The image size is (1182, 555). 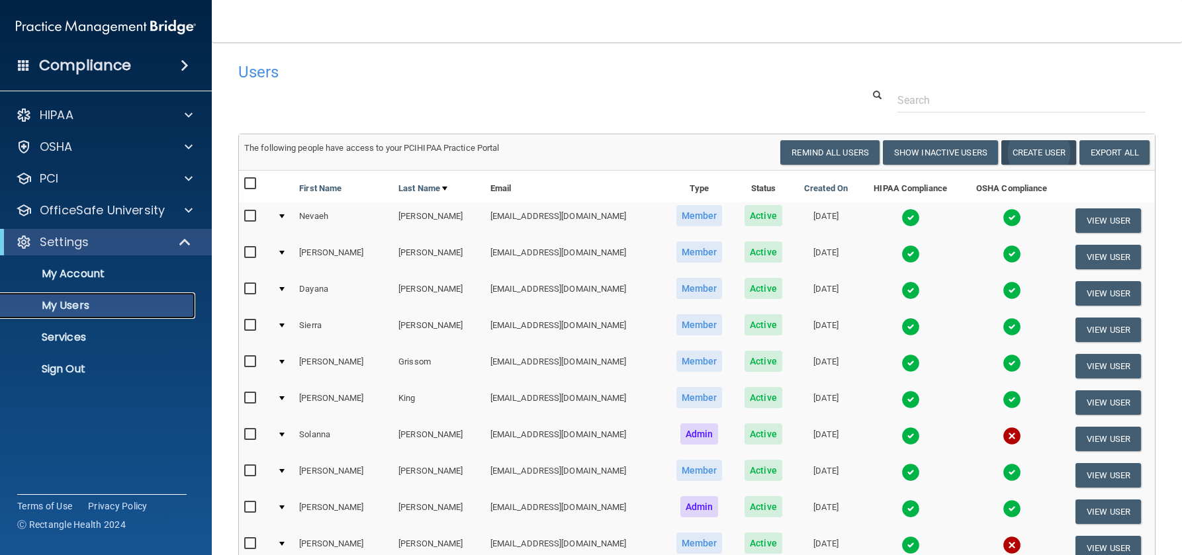 I want to click on p: OfficeSafe University, so click(x=102, y=211).